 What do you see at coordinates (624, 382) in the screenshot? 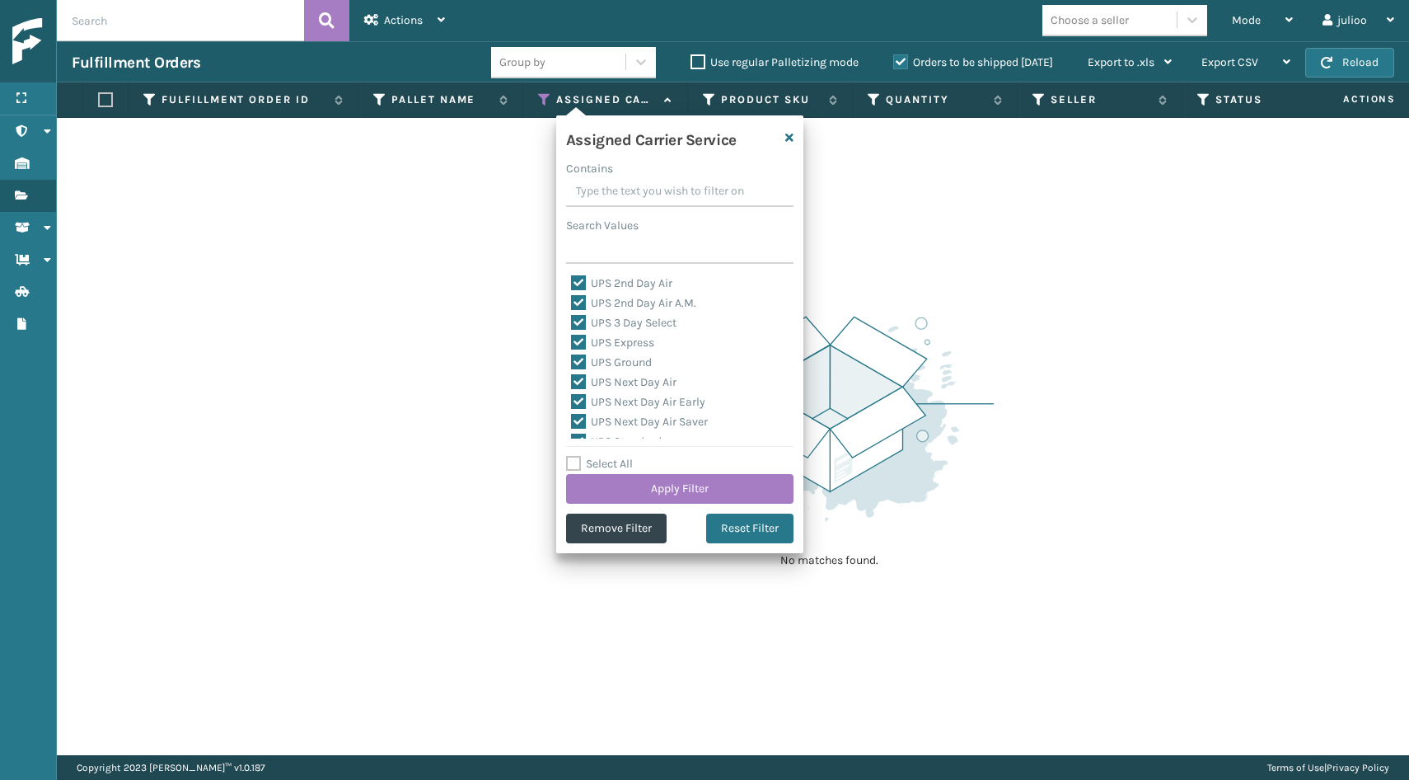
I see `label: UPS Next Day Air` at bounding box center [624, 382].